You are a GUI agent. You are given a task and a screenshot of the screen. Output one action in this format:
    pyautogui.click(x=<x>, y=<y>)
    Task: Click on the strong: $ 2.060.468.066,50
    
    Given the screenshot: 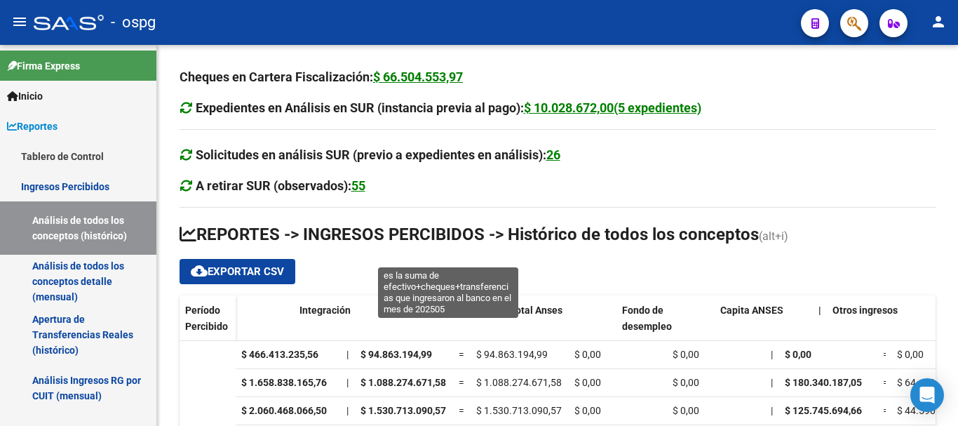 What is the action you would take?
    pyautogui.click(x=284, y=410)
    